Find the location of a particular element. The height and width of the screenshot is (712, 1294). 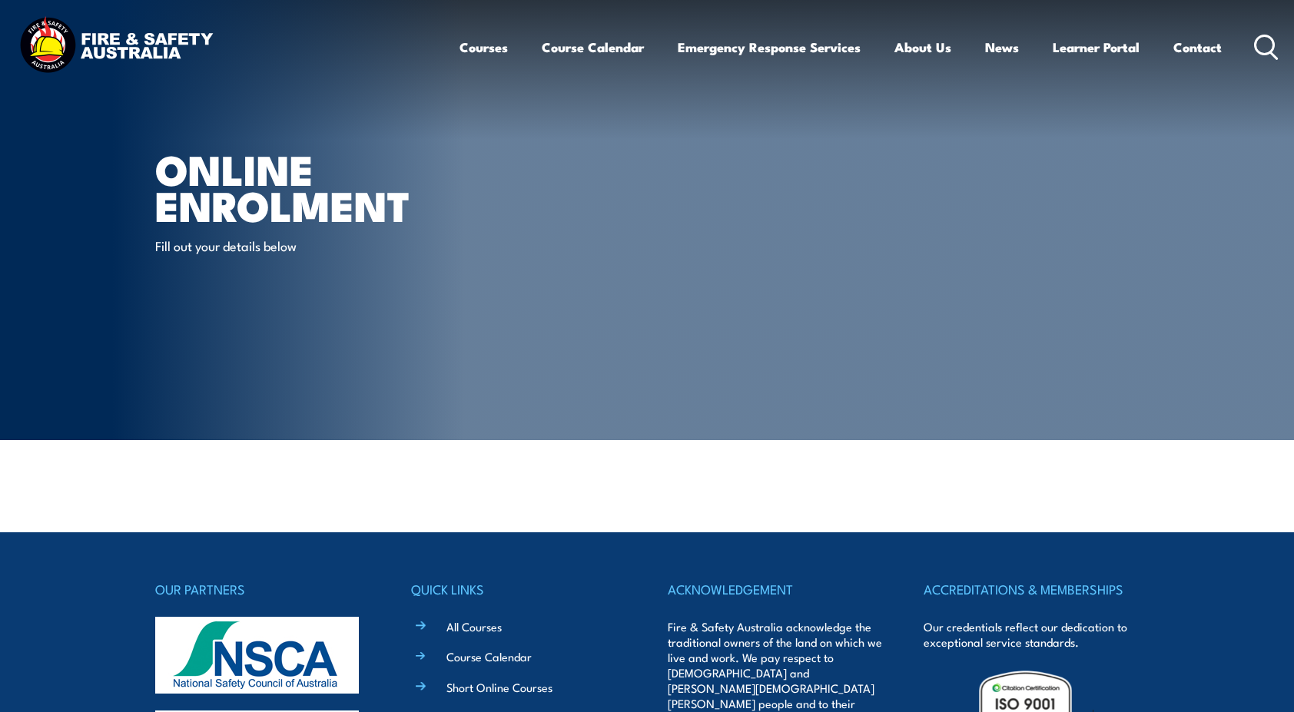

h4: QUICK LINKS is located at coordinates (519, 589).